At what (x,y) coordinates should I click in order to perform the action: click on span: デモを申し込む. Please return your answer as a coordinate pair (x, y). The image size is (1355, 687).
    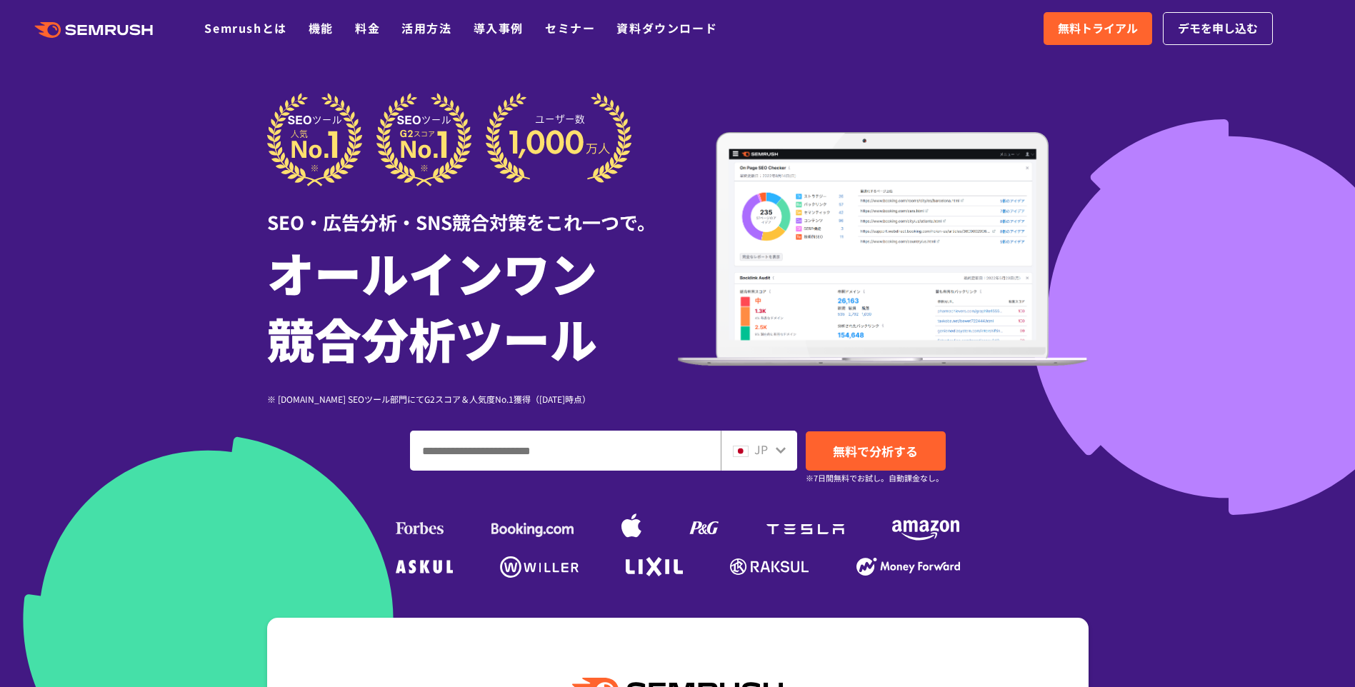
    Looking at the image, I should click on (1218, 29).